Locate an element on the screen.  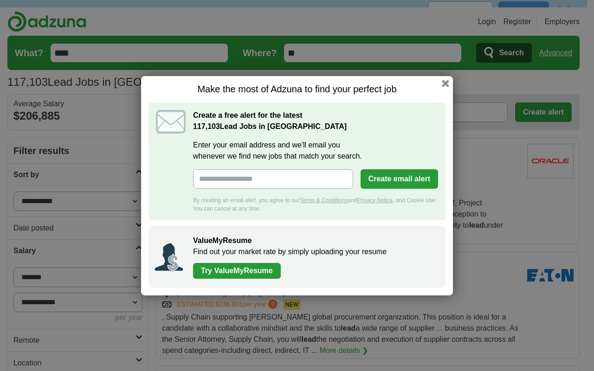
a: Privacy Notice is located at coordinates (375, 201).